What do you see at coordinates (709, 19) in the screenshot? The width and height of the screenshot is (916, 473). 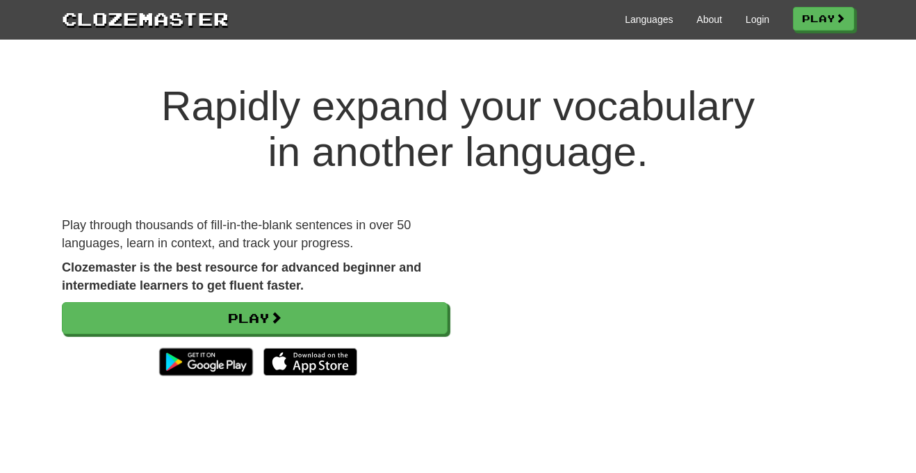 I see `a: About` at bounding box center [709, 19].